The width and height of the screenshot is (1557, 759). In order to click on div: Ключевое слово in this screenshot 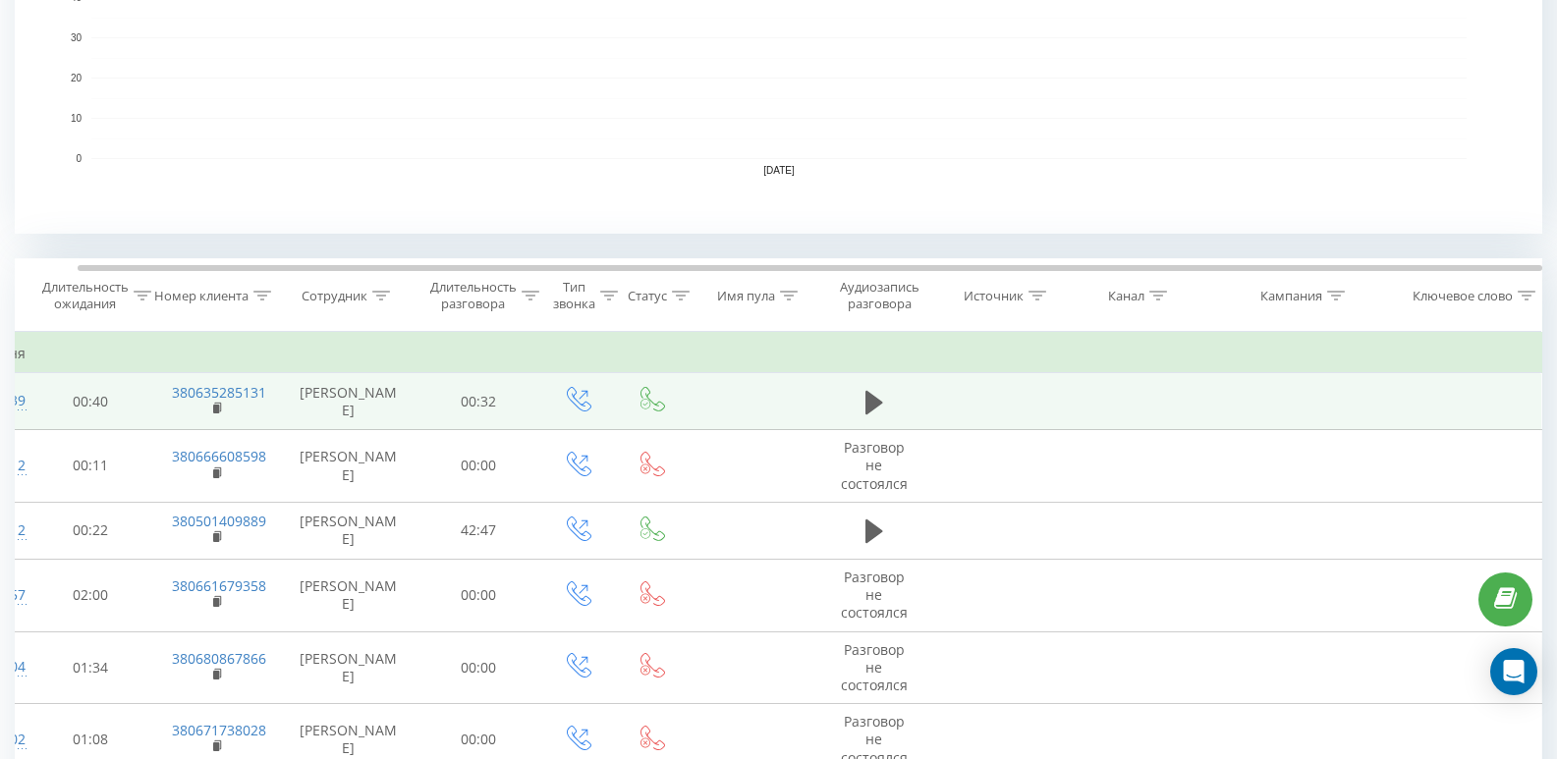, I will do `click(1463, 296)`.